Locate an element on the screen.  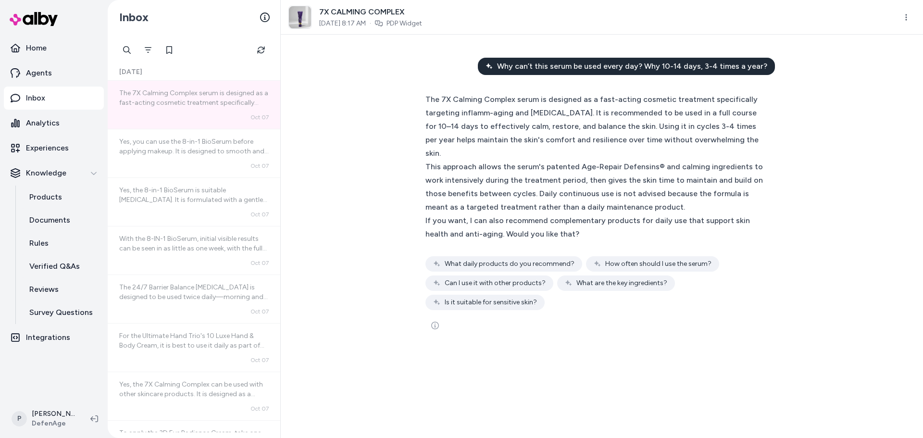
a: Inbox is located at coordinates (54, 98).